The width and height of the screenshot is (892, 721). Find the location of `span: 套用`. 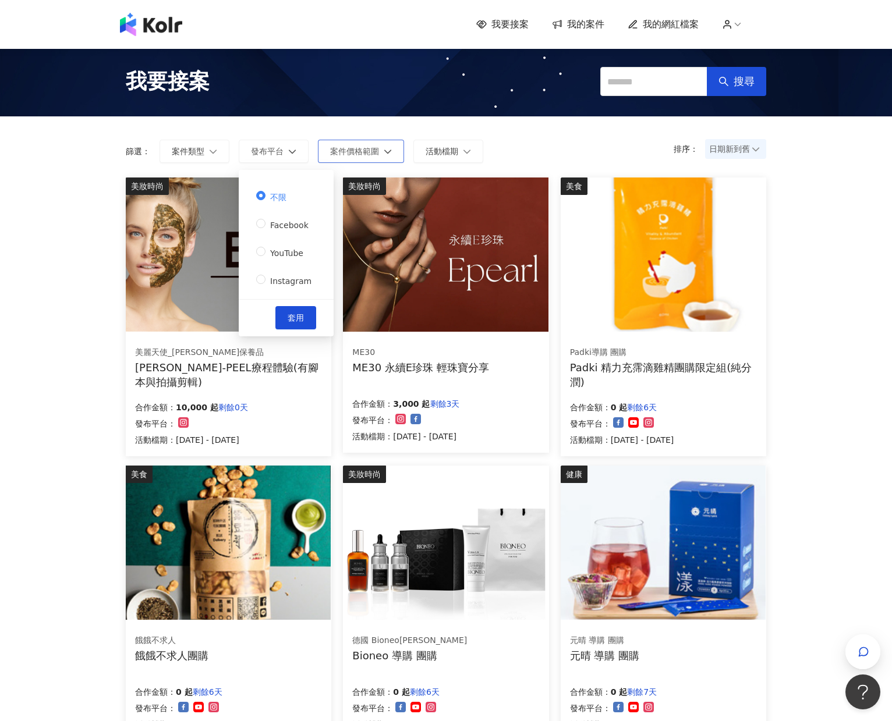

span: 套用 is located at coordinates (296, 318).